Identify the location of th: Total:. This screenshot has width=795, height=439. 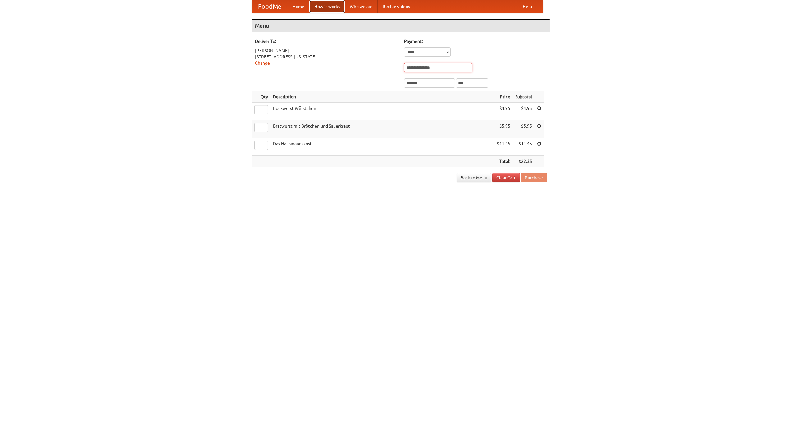
(503, 162).